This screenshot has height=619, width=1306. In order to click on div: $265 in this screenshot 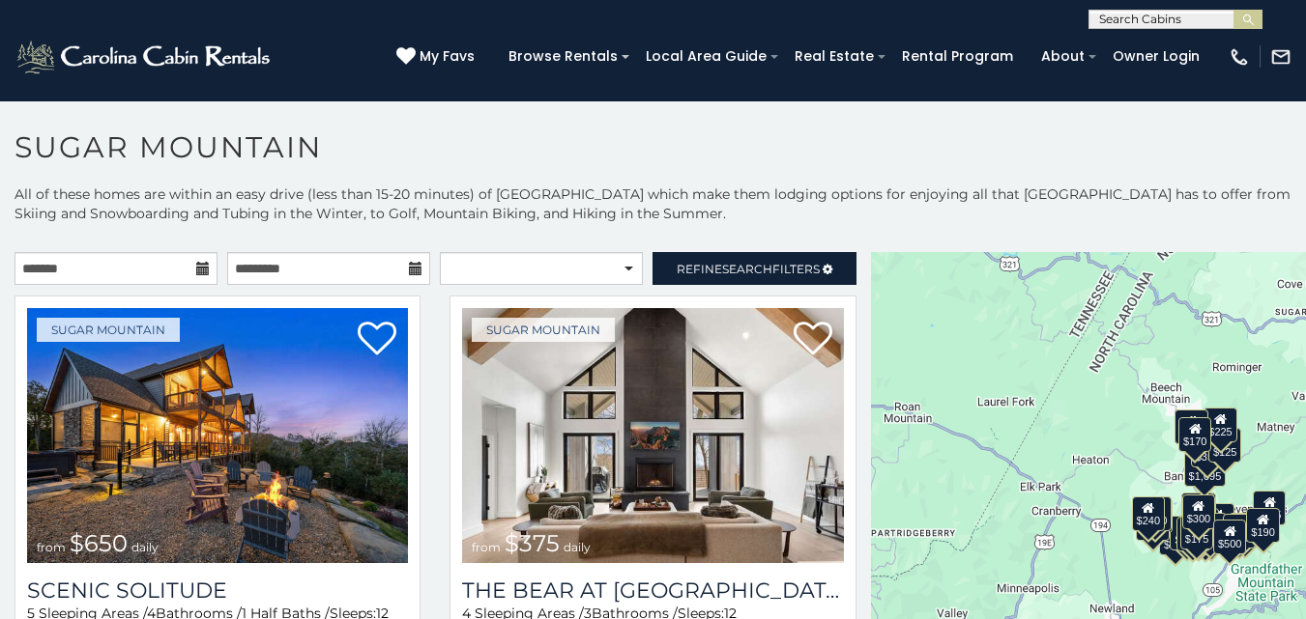, I will do `click(1198, 510)`.